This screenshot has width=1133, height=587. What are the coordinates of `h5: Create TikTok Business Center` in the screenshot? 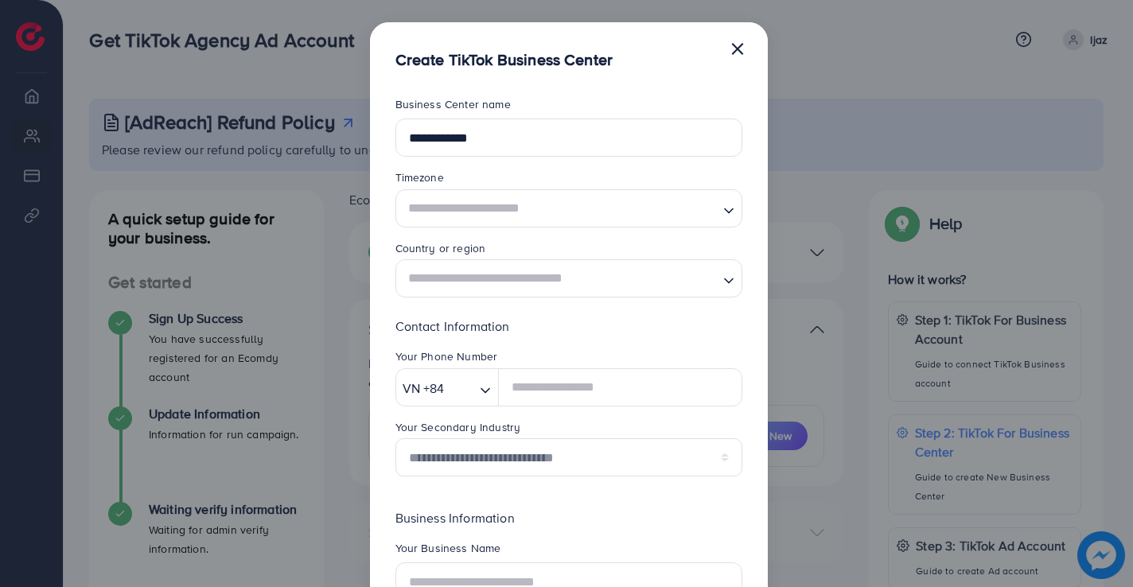 It's located at (505, 59).